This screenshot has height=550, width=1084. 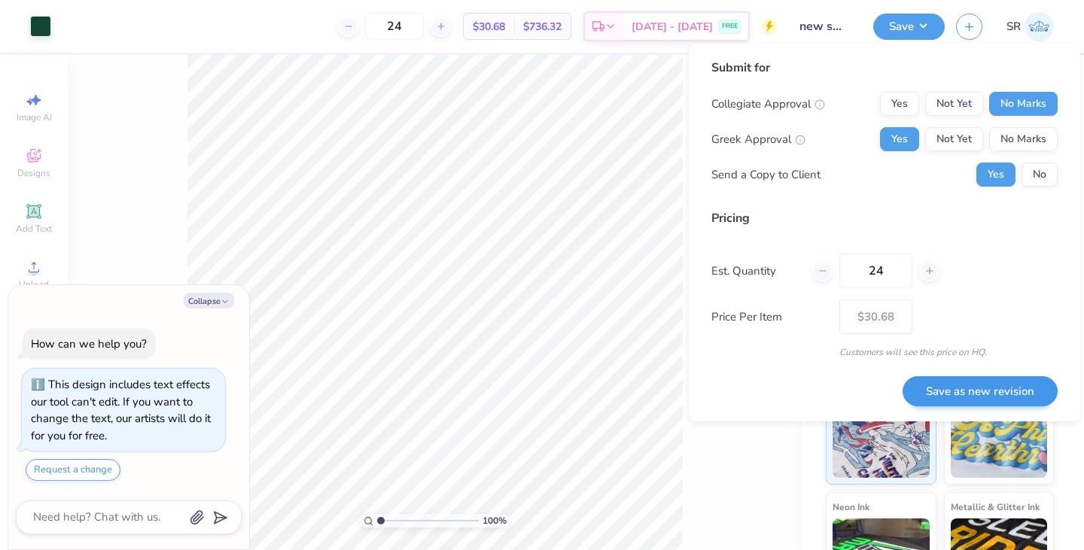 I want to click on div: Greek Approval, so click(x=758, y=139).